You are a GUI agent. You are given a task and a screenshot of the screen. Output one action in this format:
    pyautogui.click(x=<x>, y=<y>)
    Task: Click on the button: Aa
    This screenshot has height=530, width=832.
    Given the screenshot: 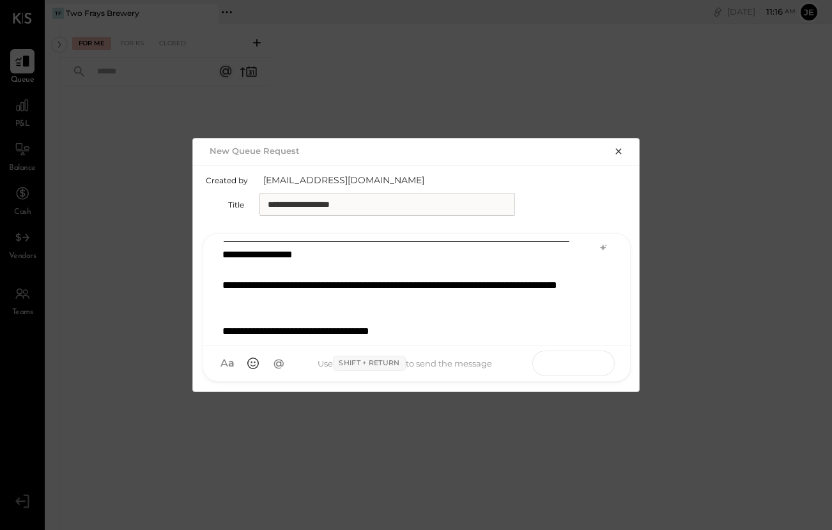 What is the action you would take?
    pyautogui.click(x=227, y=364)
    